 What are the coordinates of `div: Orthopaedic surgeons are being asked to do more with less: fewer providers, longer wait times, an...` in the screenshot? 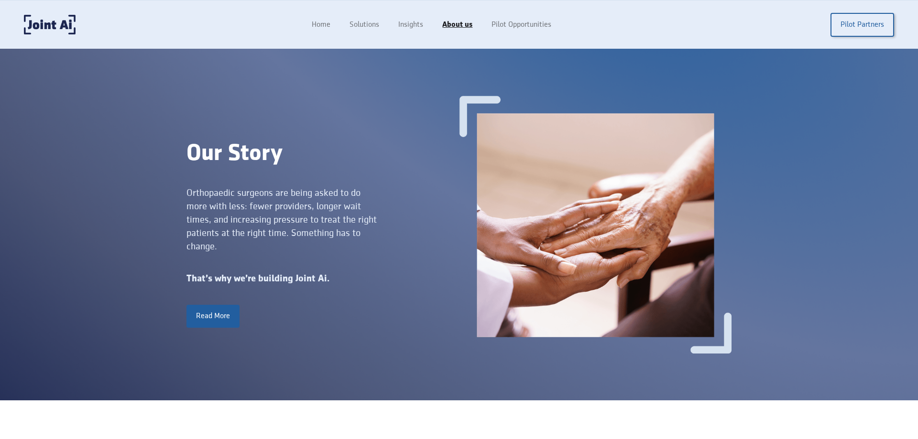 It's located at (281, 220).